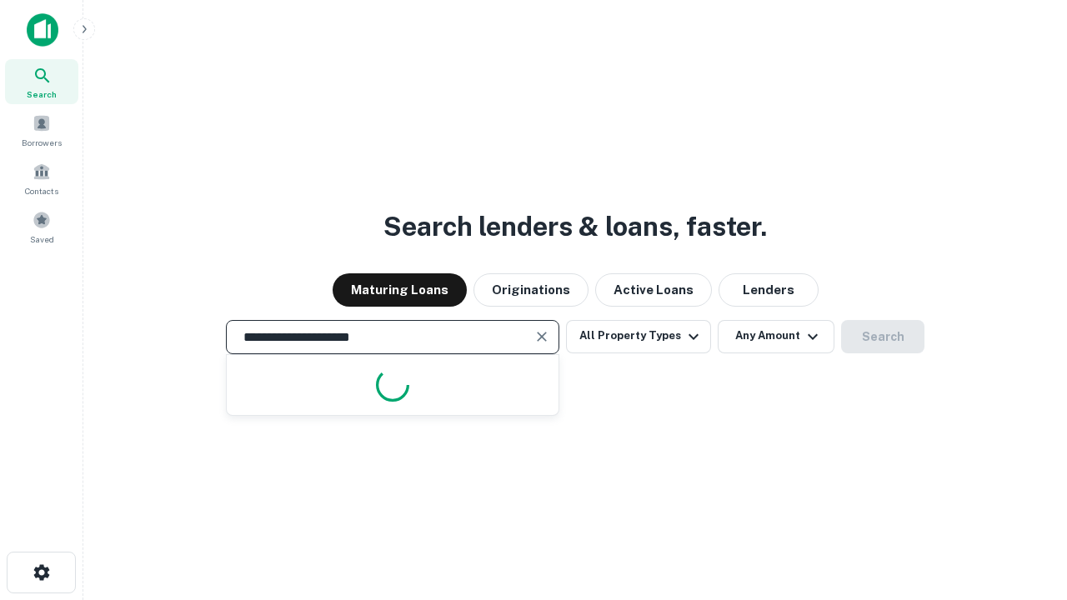 The image size is (1067, 600). Describe the element at coordinates (768, 290) in the screenshot. I see `button: Lenders` at that location.